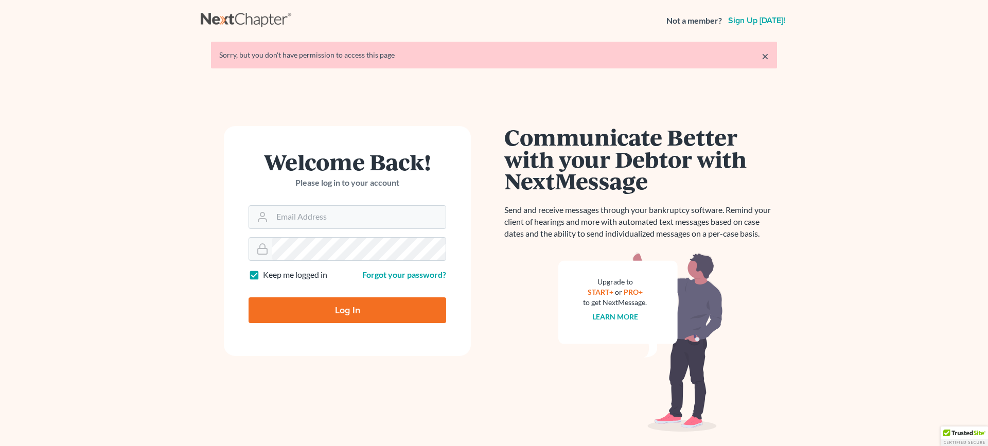 The height and width of the screenshot is (446, 988). What do you see at coordinates (633, 292) in the screenshot?
I see `a: PRO+` at bounding box center [633, 292].